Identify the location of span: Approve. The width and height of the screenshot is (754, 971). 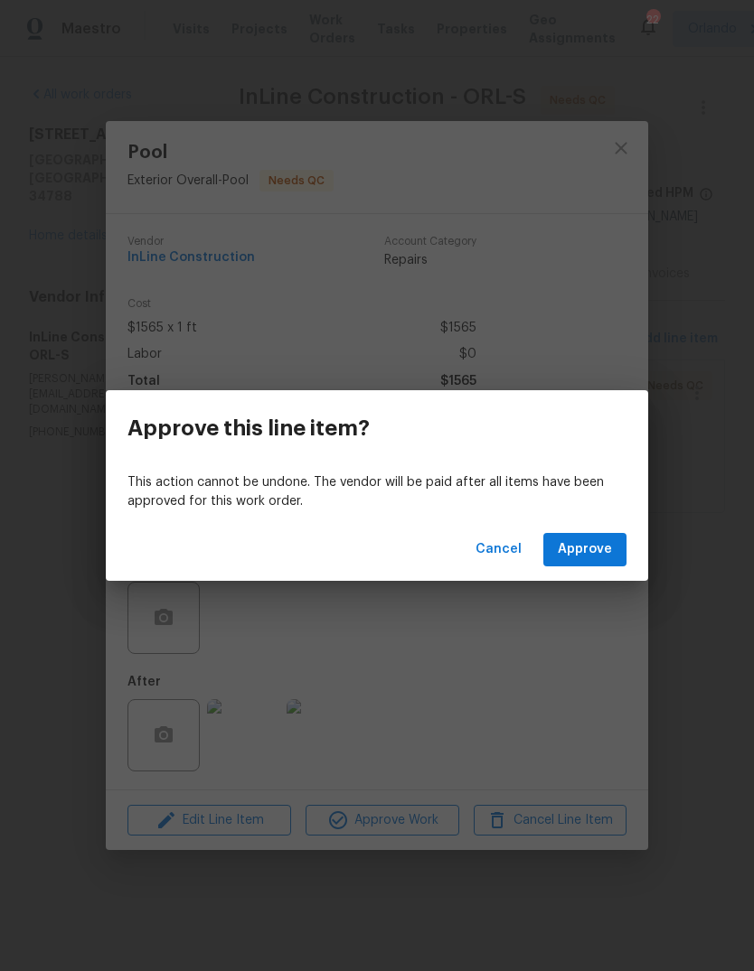
(585, 549).